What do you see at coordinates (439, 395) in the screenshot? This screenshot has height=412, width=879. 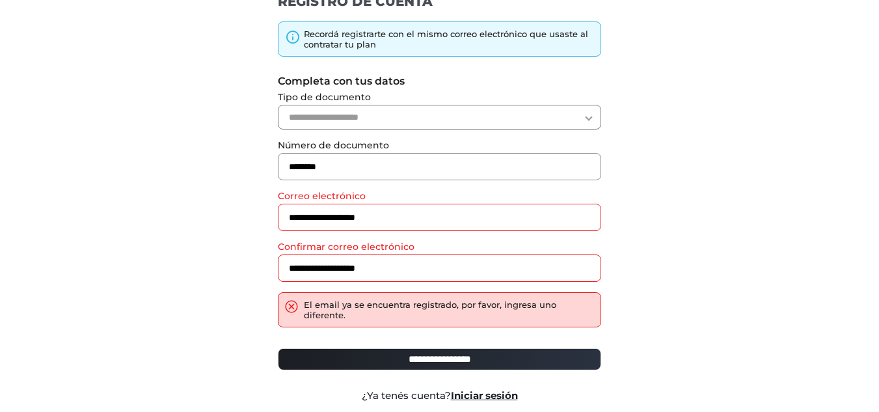 I see `div: ¿Ya tenés cuenta?` at bounding box center [439, 395].